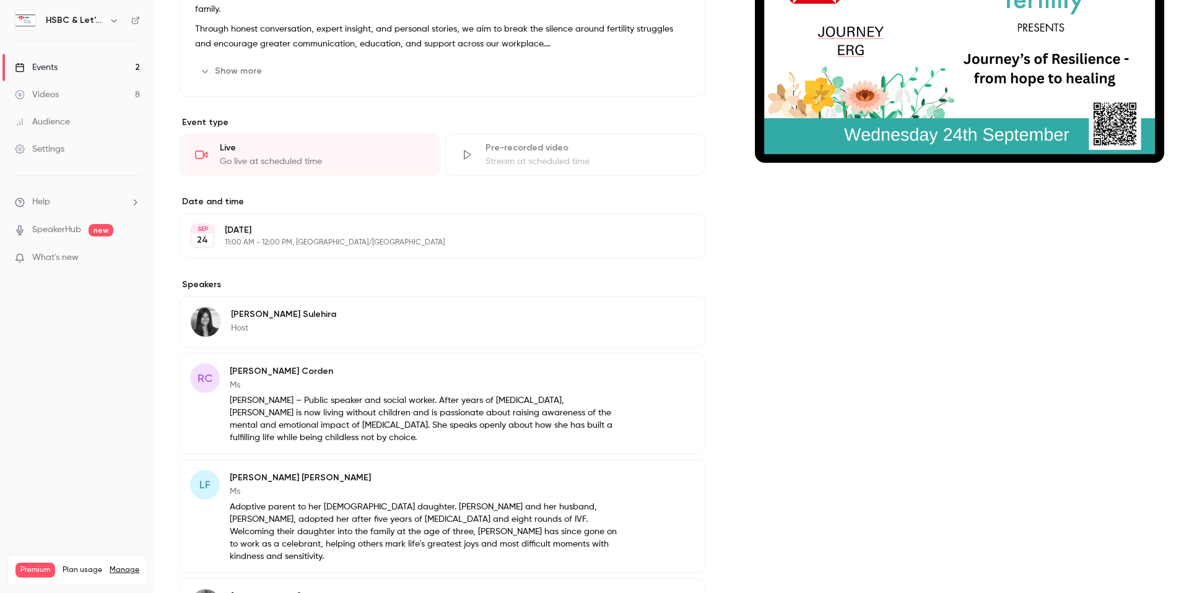 Image resolution: width=1189 pixels, height=593 pixels. Describe the element at coordinates (37, 95) in the screenshot. I see `div: Videos` at that location.